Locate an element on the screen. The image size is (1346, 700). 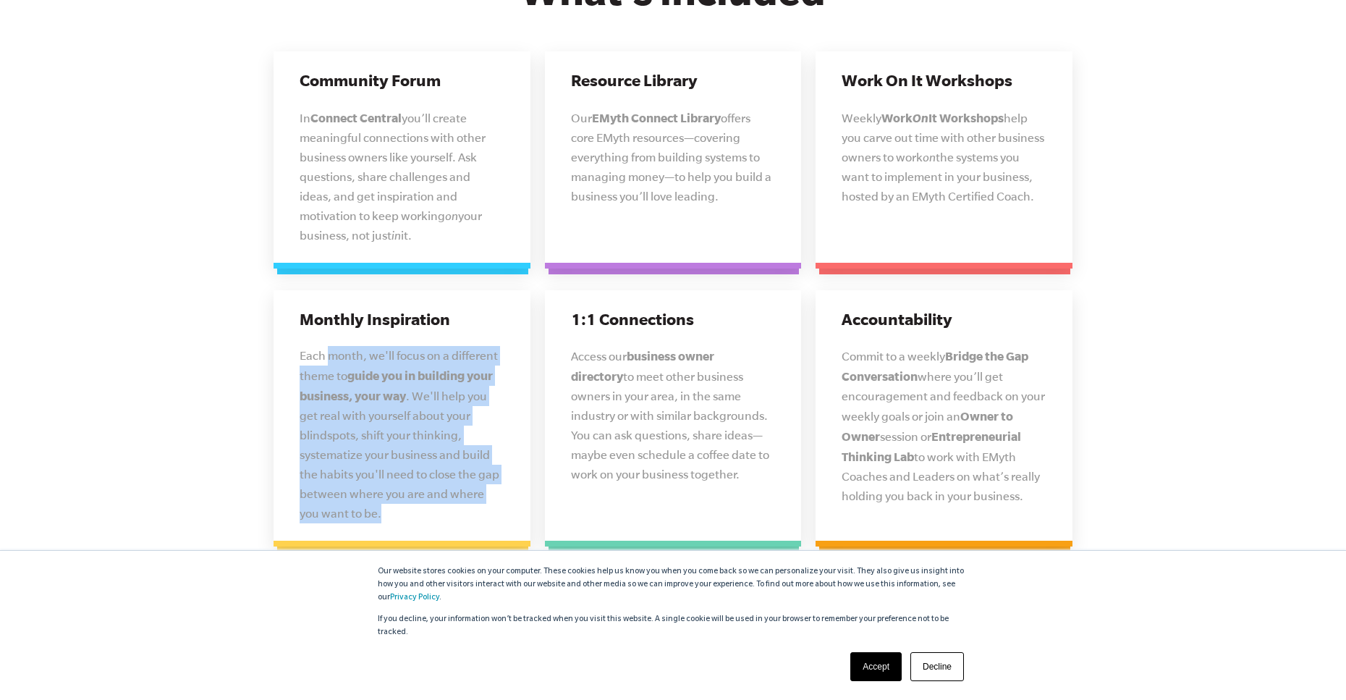
span: Work On It Workshops is located at coordinates (927, 80).